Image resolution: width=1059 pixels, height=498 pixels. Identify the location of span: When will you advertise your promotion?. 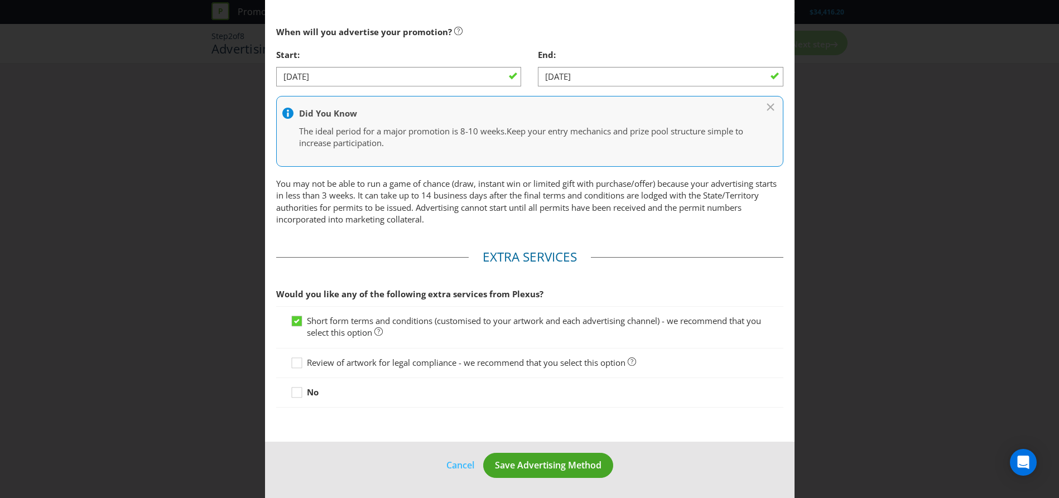
(364, 32).